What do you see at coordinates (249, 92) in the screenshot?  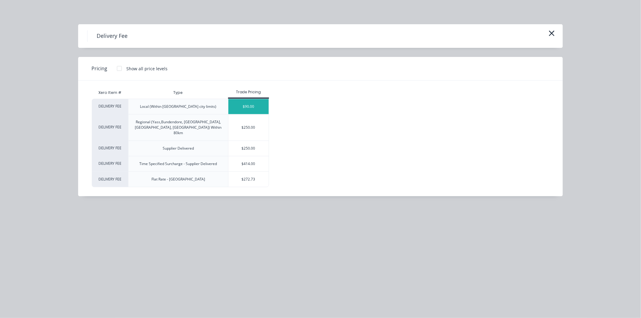 I see `div: Trade Pricing` at bounding box center [249, 92].